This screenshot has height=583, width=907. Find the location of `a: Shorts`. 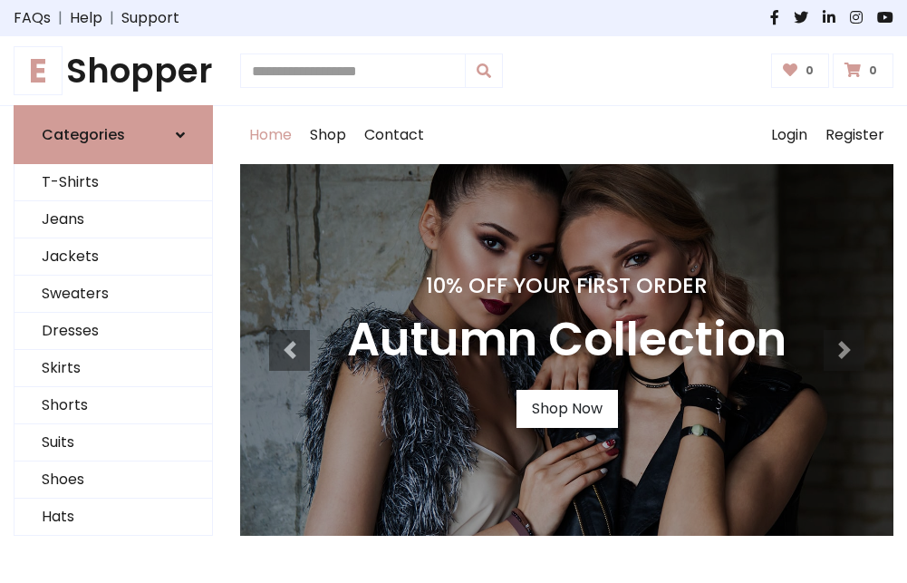

a: Shorts is located at coordinates (113, 405).